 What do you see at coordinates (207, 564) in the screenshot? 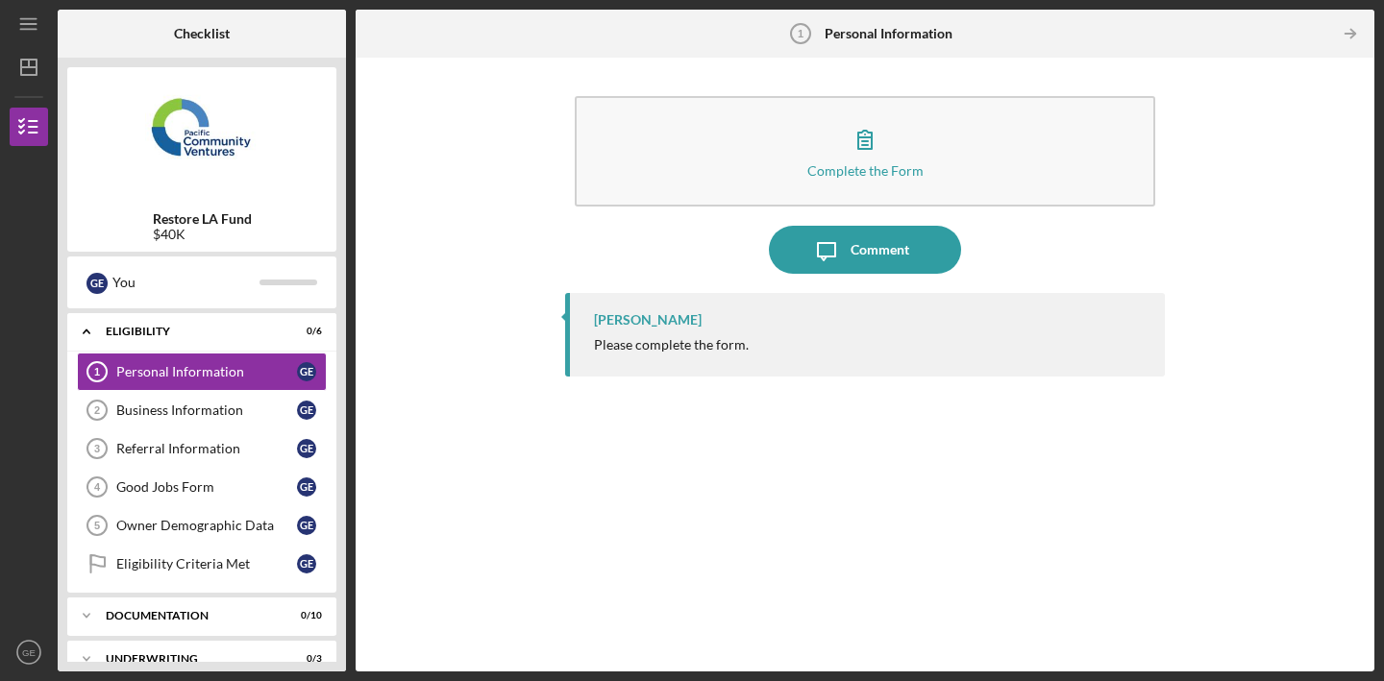
I see `div: Eligibility Criteria Met` at bounding box center [207, 564].